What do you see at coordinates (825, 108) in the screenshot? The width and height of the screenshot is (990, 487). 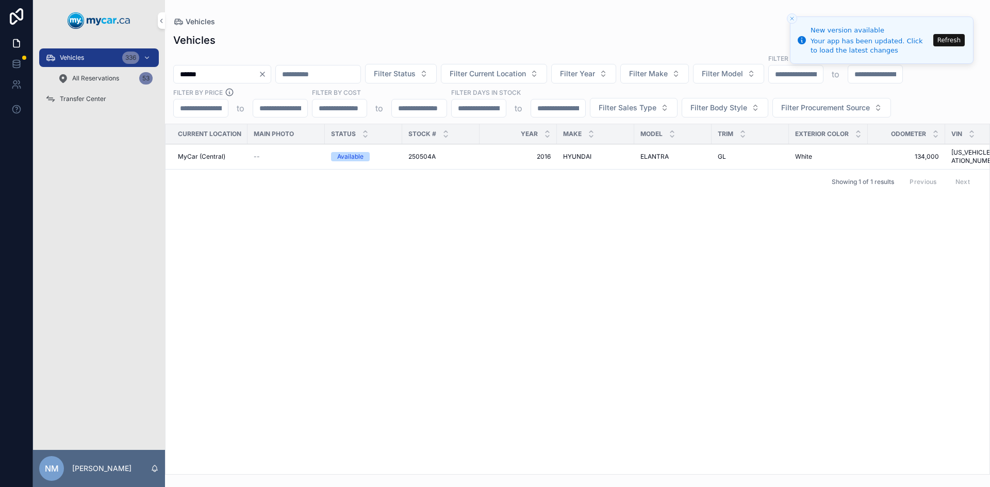 I see `span: Filter Procurement Source` at bounding box center [825, 108].